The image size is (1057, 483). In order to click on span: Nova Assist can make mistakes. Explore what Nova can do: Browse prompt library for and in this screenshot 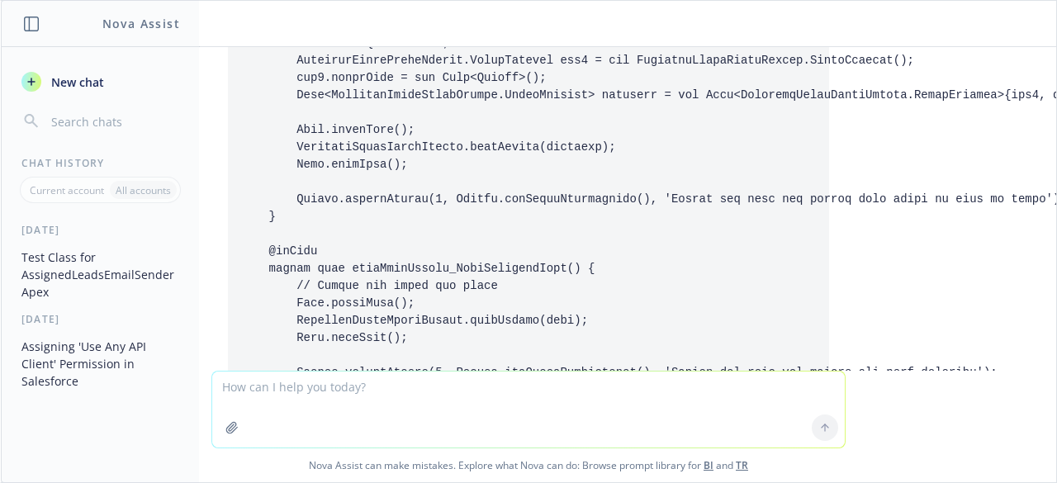, I will do `click(528, 465)`.